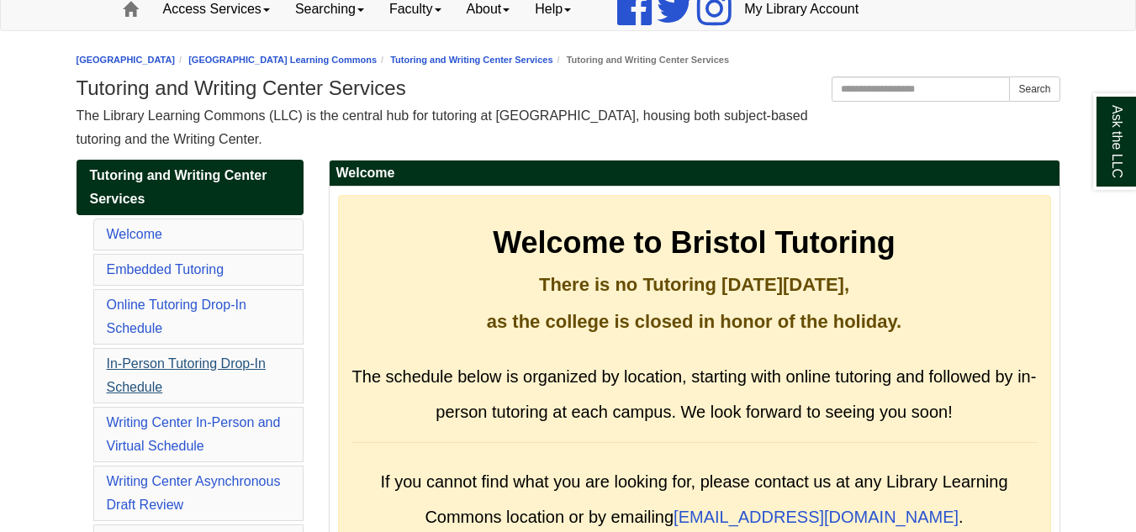 The width and height of the screenshot is (1136, 532). I want to click on strong: Welcome to Bristol Tutoring, so click(694, 242).